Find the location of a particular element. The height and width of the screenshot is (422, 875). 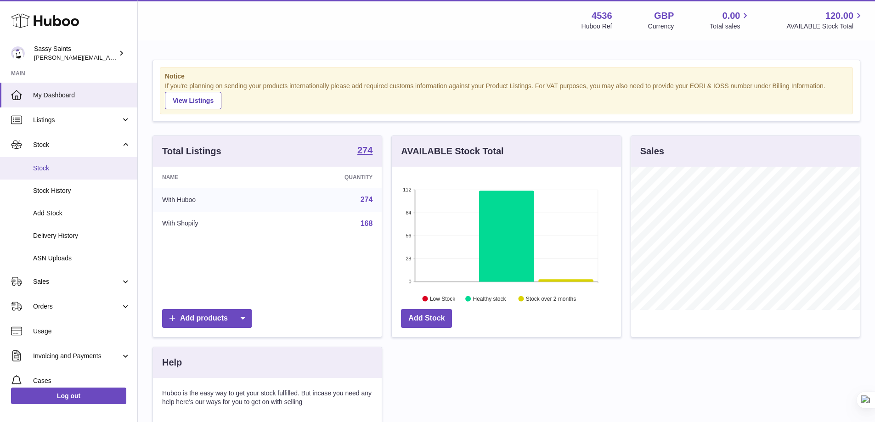

h3: Sales is located at coordinates (652, 151).